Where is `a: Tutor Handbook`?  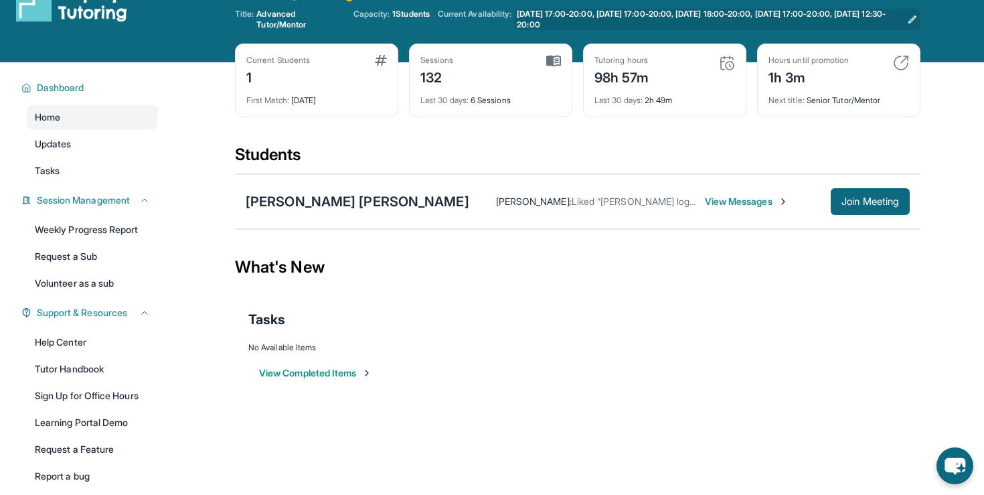 a: Tutor Handbook is located at coordinates (92, 369).